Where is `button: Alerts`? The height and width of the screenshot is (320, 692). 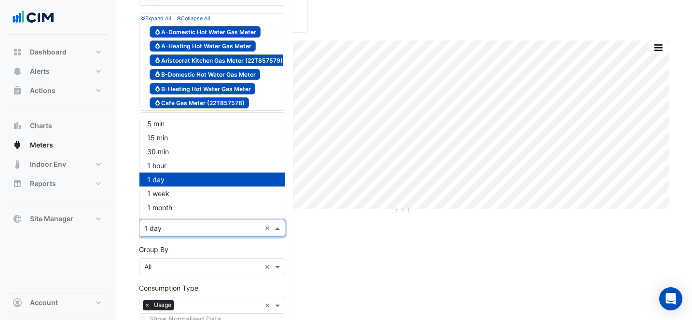
button: Alerts is located at coordinates (58, 71).